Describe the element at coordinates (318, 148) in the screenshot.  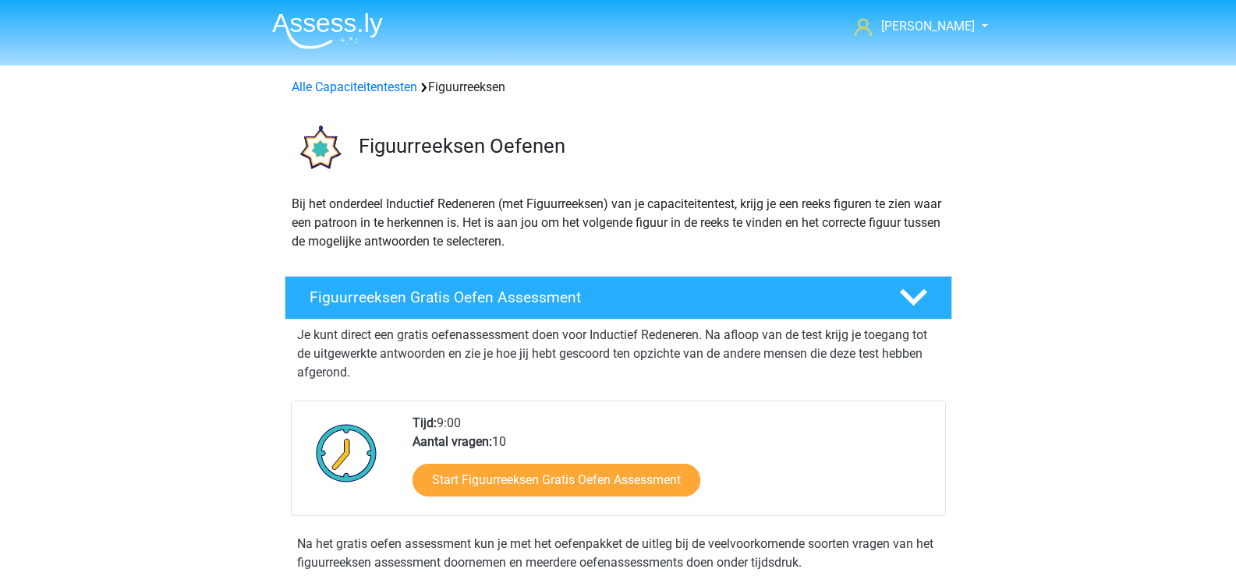
I see `img: figuurreeksen` at that location.